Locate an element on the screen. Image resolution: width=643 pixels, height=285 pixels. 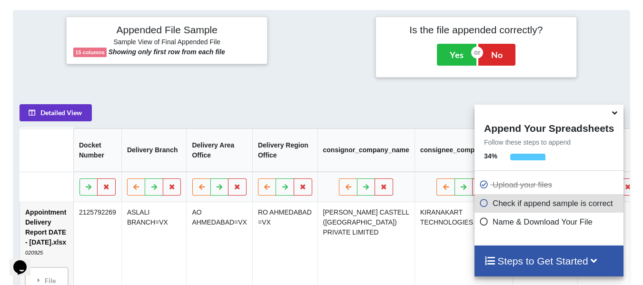
button: No is located at coordinates (497, 55).